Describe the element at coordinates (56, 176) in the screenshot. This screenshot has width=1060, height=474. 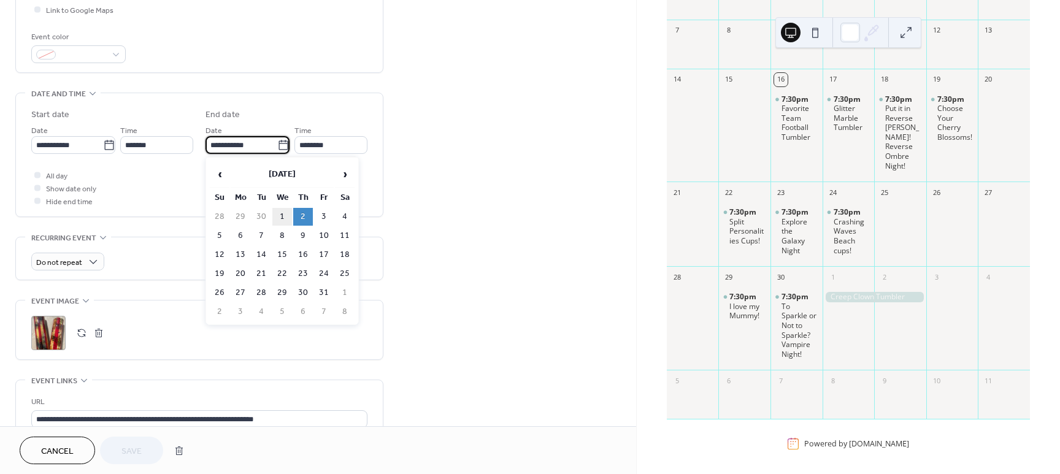
I see `span: All day` at that location.